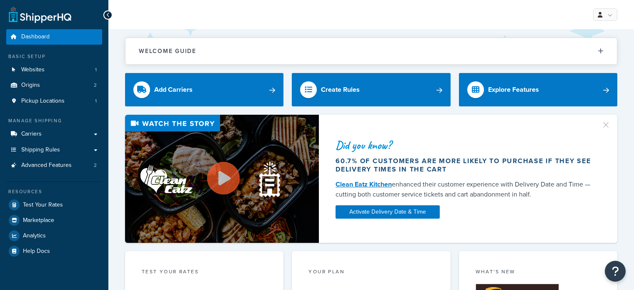 This screenshot has height=290, width=634. Describe the element at coordinates (36, 251) in the screenshot. I see `span: Help Docs` at that location.